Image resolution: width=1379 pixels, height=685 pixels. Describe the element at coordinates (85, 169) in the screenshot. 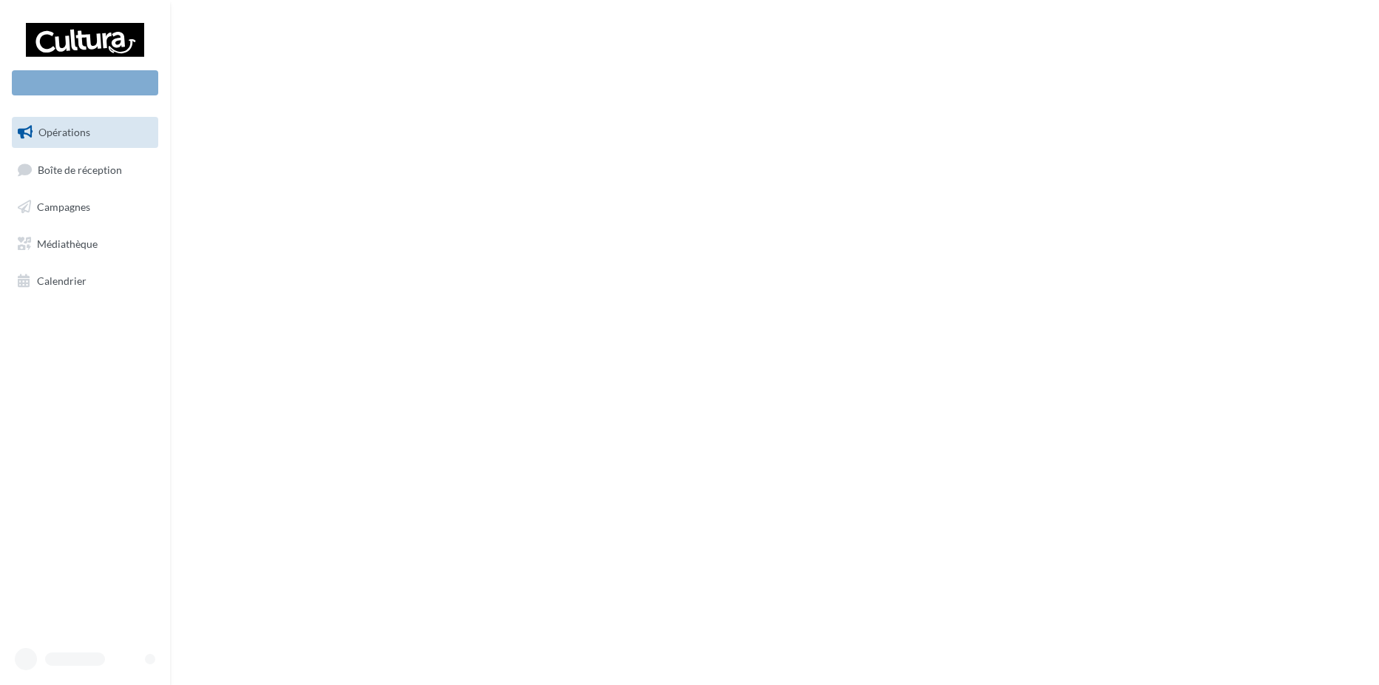

I see `a: Boîte de réception` at that location.